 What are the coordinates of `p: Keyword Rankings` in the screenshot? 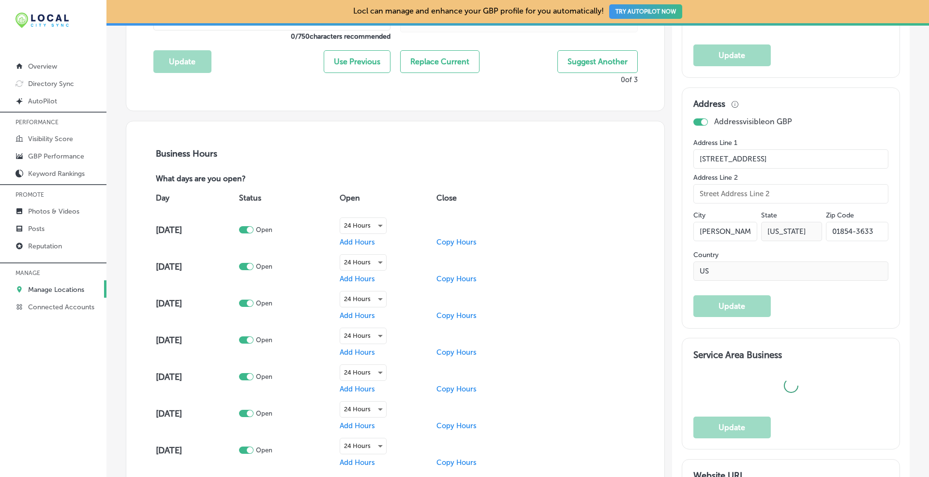 It's located at (56, 174).